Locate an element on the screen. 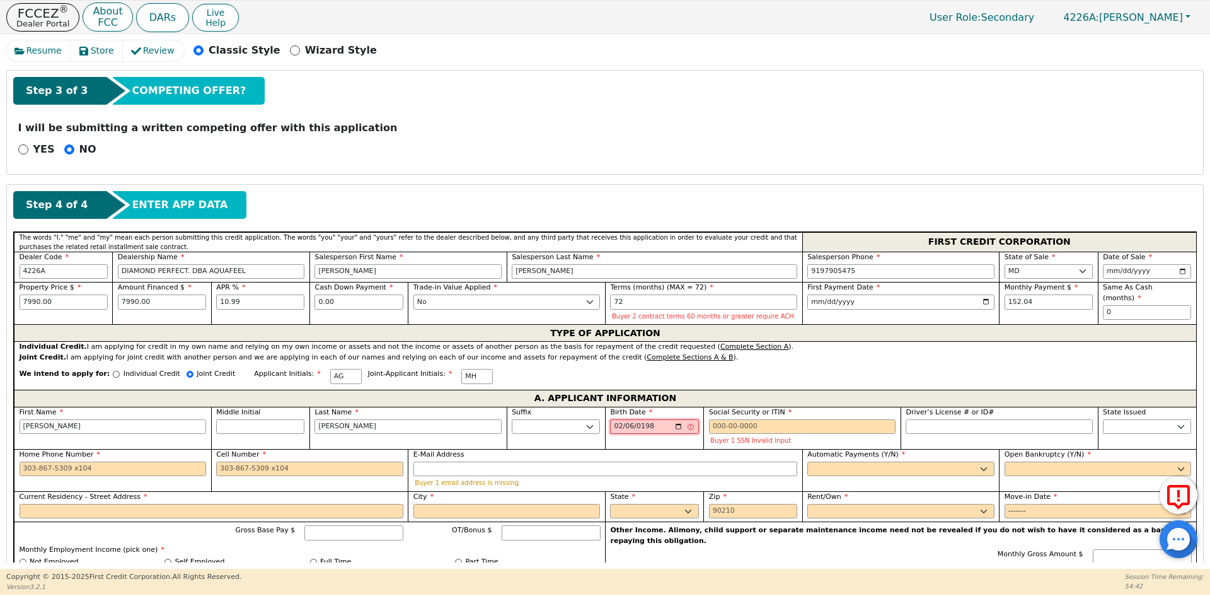  span: Suffix is located at coordinates (521, 412).